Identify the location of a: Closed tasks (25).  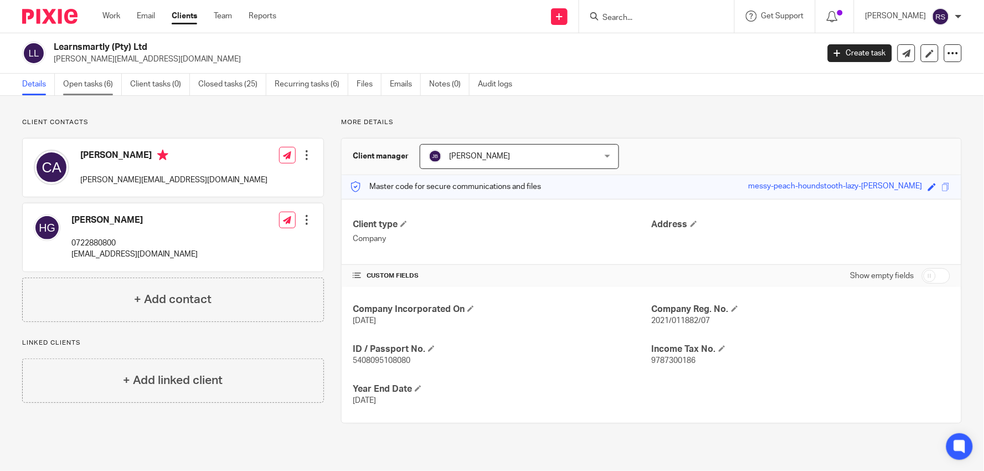
(232, 84).